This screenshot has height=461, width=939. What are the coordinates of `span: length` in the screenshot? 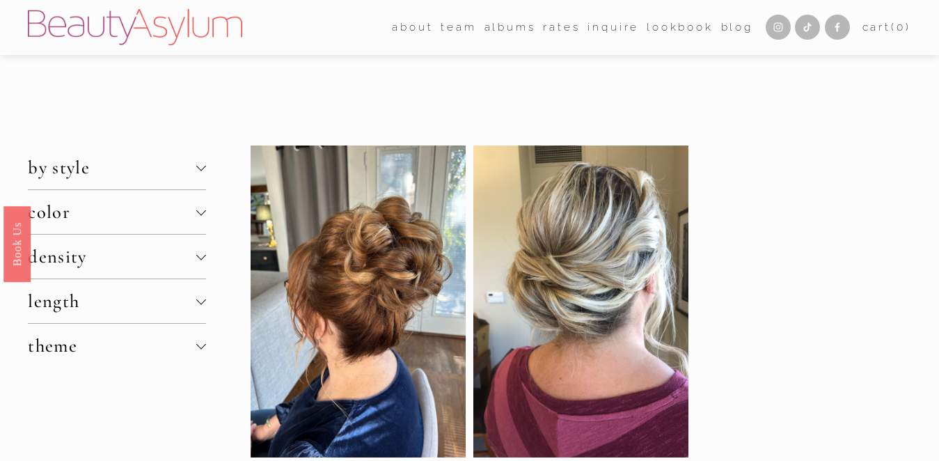 It's located at (111, 301).